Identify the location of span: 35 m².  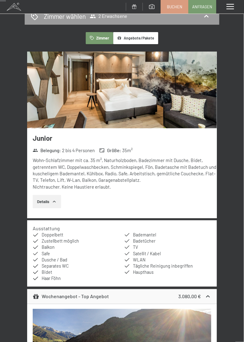
(128, 150).